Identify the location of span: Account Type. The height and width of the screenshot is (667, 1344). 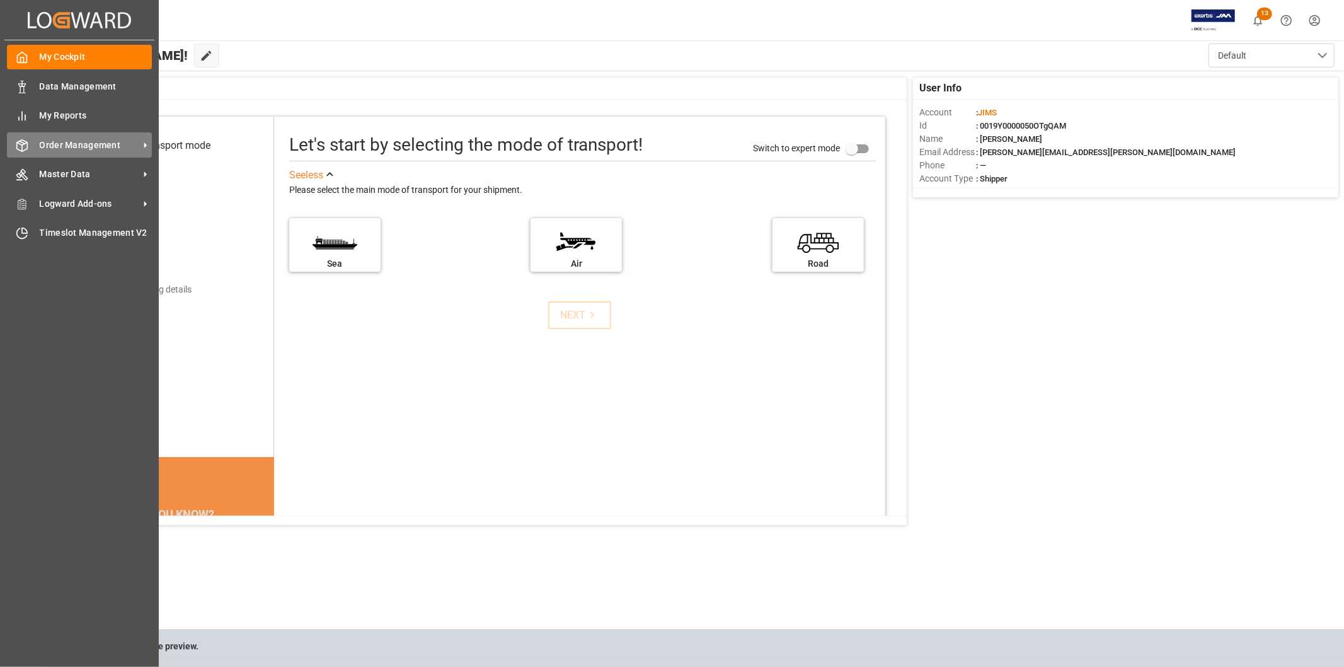
(948, 178).